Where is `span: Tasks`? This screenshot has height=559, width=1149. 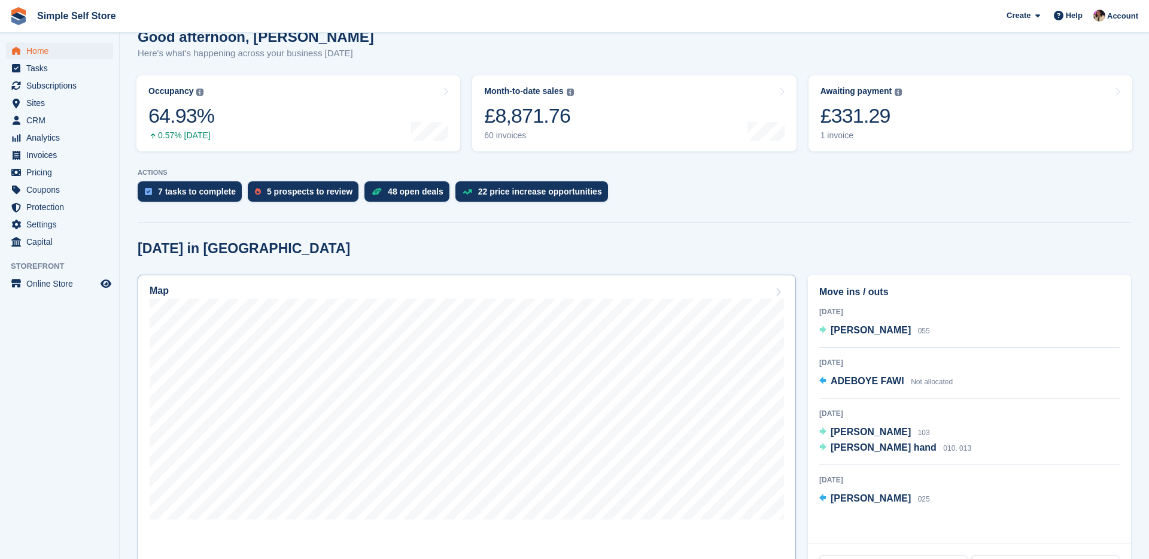
span: Tasks is located at coordinates (62, 68).